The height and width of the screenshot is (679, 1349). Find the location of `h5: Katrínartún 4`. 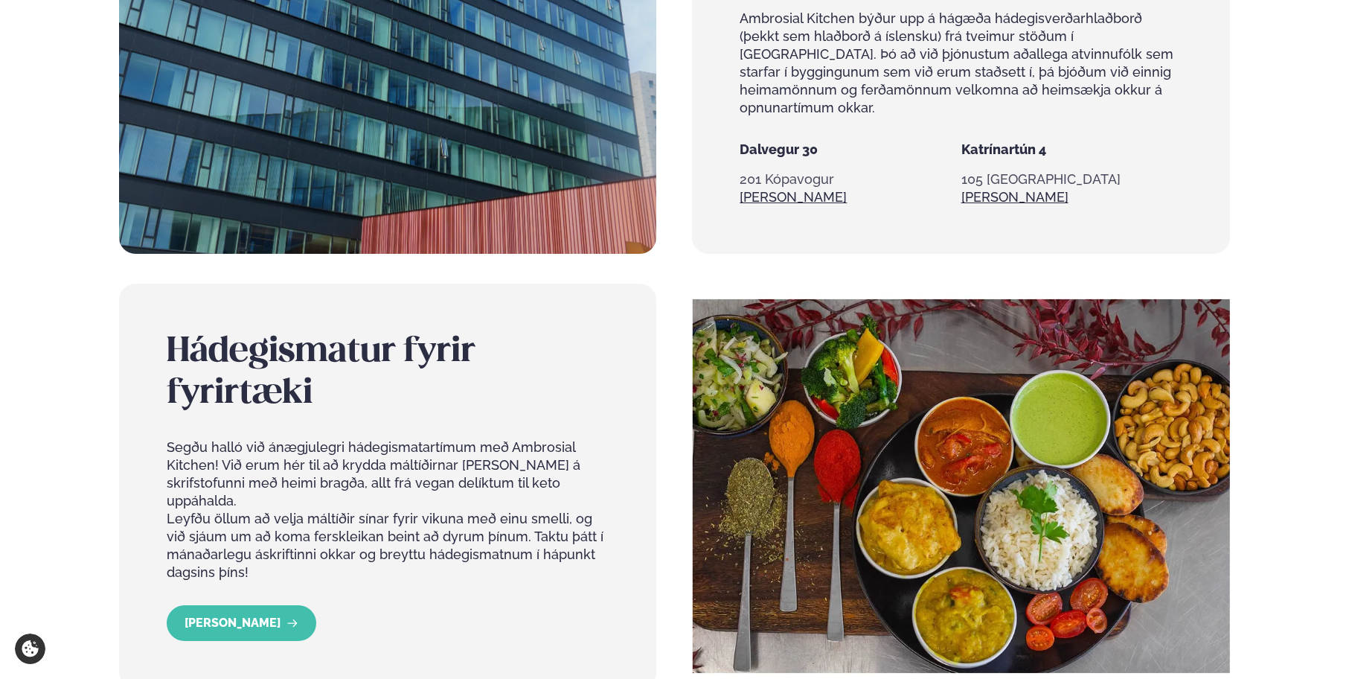

h5: Katrínartún 4 is located at coordinates (1072, 150).